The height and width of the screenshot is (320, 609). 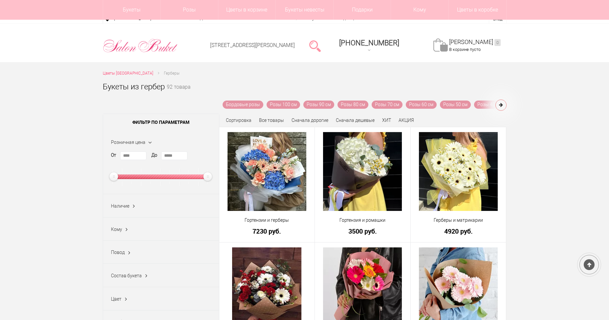 I want to click on a: Розы 100 см, so click(x=283, y=104).